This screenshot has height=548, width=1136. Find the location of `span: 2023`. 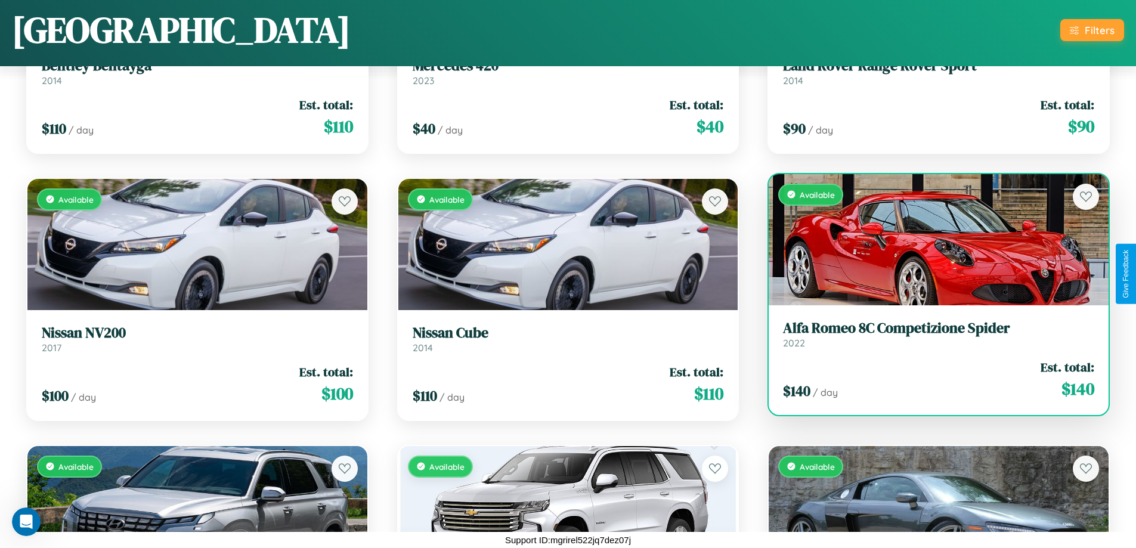

span: 2023 is located at coordinates (423, 80).